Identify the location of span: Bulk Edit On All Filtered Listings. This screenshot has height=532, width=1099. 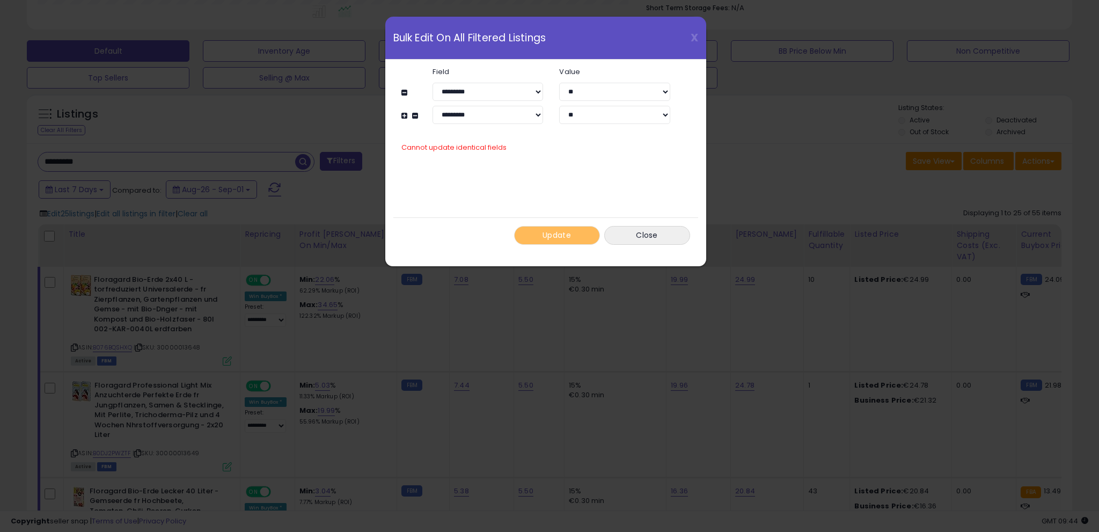
(470, 38).